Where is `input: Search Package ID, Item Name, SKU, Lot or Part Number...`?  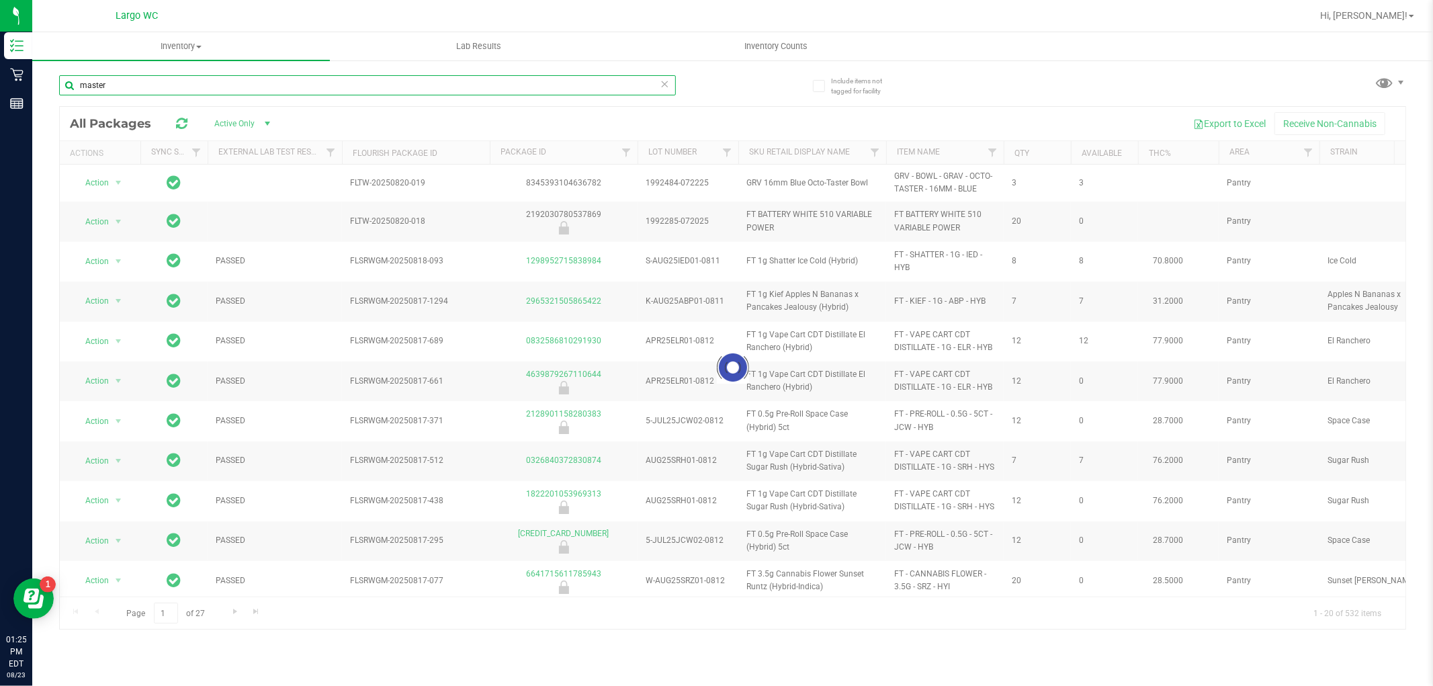 input: Search Package ID, Item Name, SKU, Lot or Part Number... is located at coordinates (367, 85).